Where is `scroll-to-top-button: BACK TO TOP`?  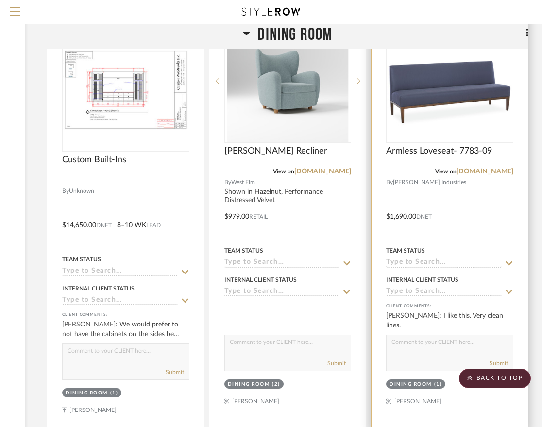 scroll-to-top-button: BACK TO TOP is located at coordinates (495, 378).